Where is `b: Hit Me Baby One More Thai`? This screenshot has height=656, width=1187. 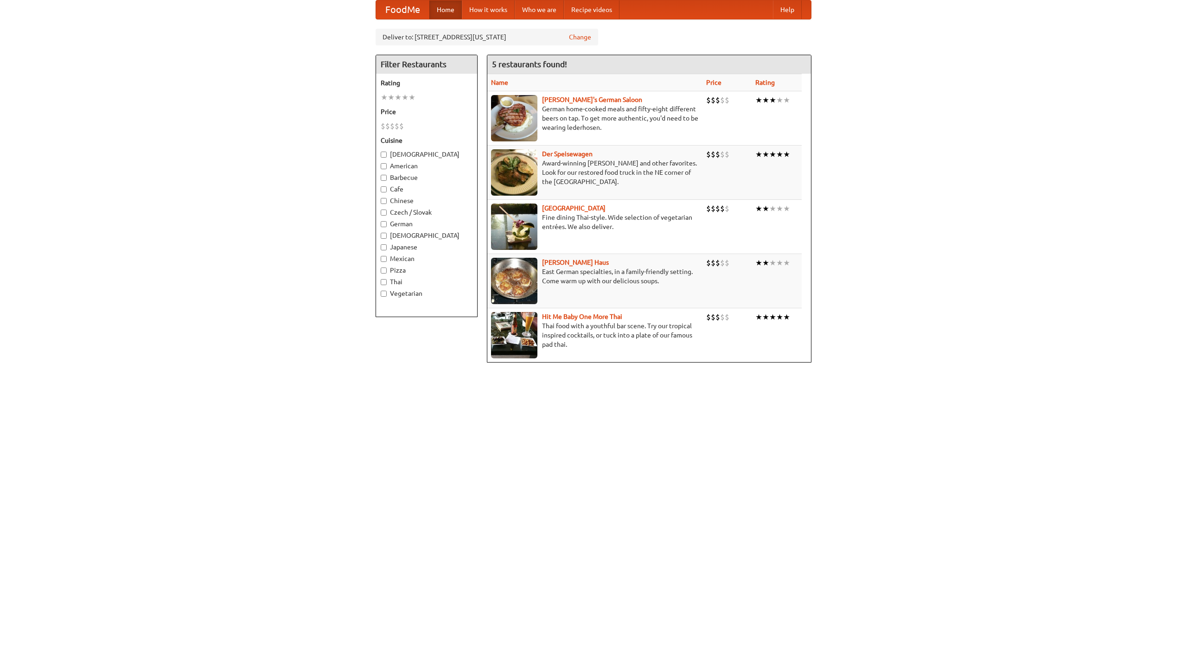
b: Hit Me Baby One More Thai is located at coordinates (582, 317).